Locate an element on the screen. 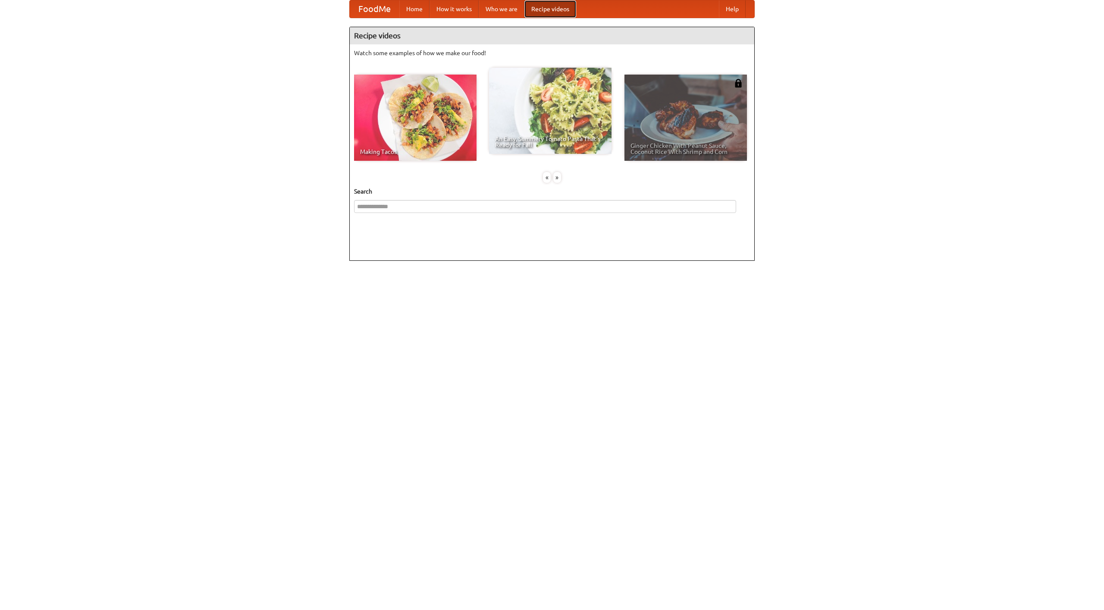  img: 483408.png is located at coordinates (738, 83).